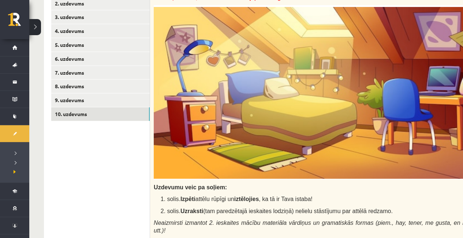 Image resolution: width=463 pixels, height=238 pixels. What do you see at coordinates (190, 11) in the screenshot?
I see `body: Bagātinātā teksta redaktors, wiswyg-editor-user-answer-47363681453720` at bounding box center [190, 11].